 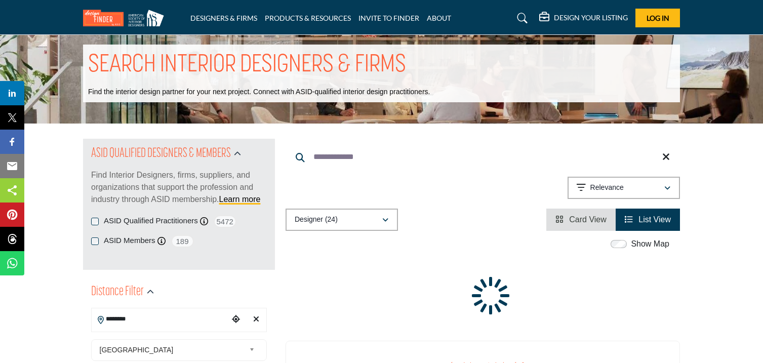 I want to click on input: Search Keyword, so click(x=482, y=157).